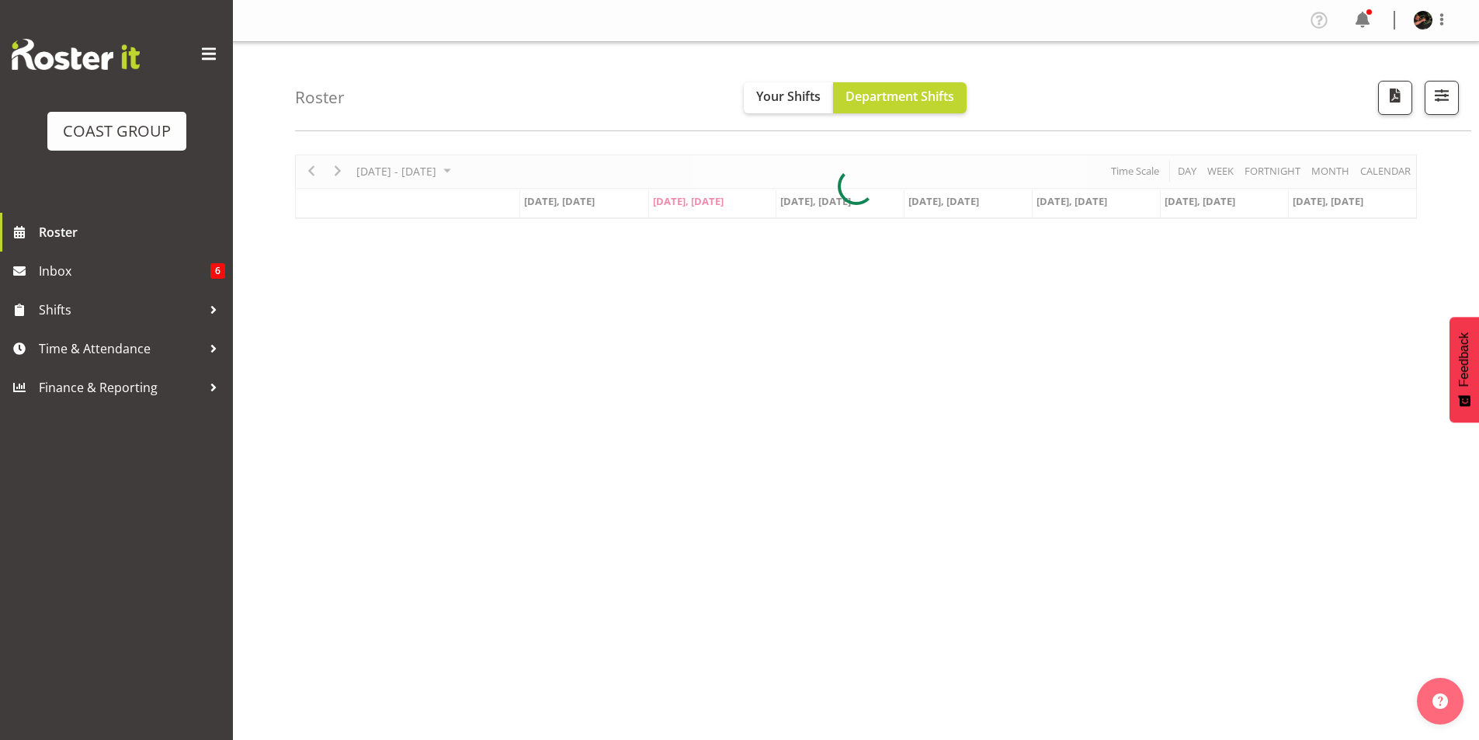 This screenshot has height=740, width=1479. What do you see at coordinates (900, 98) in the screenshot?
I see `button: Department Shifts` at bounding box center [900, 98].